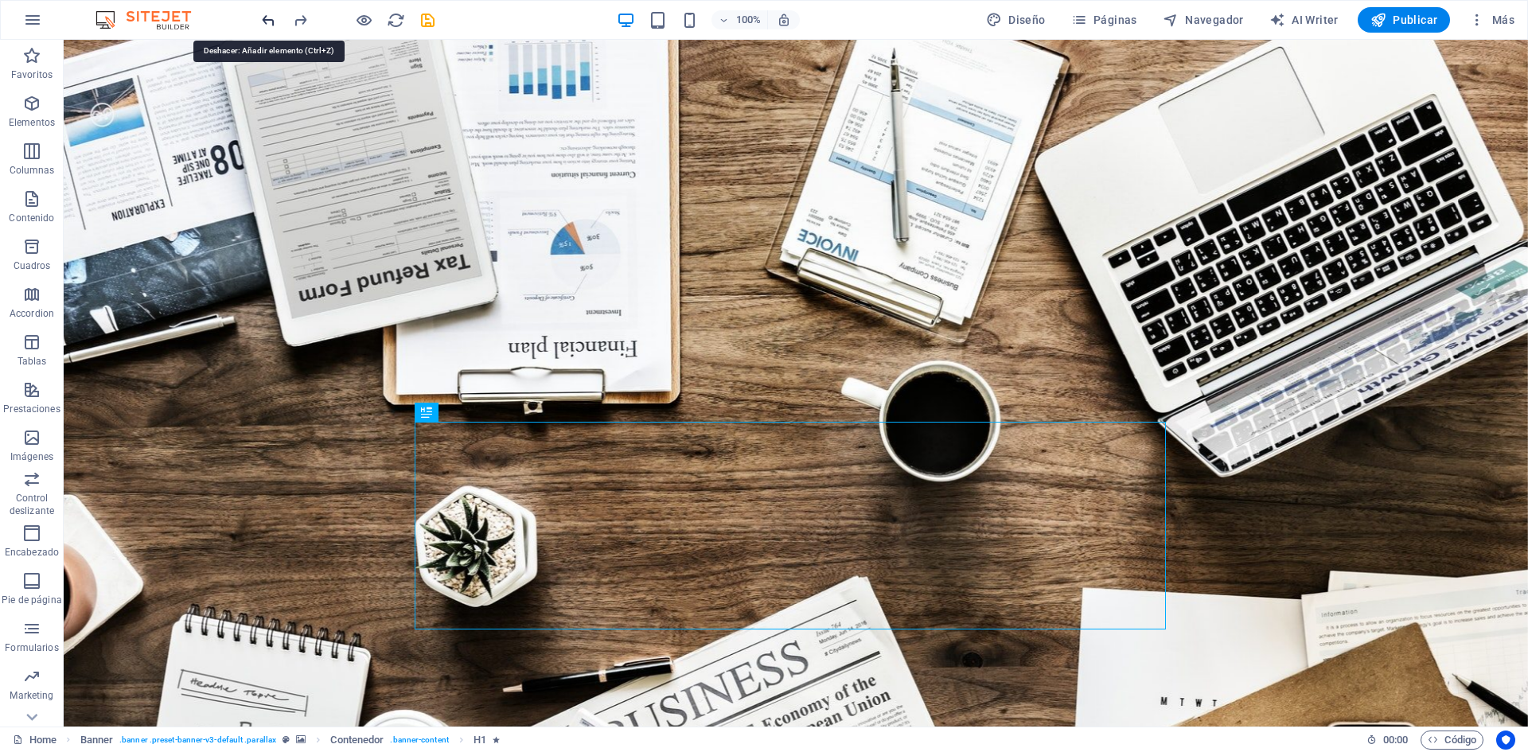  Describe the element at coordinates (300, 20) in the screenshot. I see `i: Rehacer: Mover elementos (Ctrl+Y, ⌘+Y)` at that location.